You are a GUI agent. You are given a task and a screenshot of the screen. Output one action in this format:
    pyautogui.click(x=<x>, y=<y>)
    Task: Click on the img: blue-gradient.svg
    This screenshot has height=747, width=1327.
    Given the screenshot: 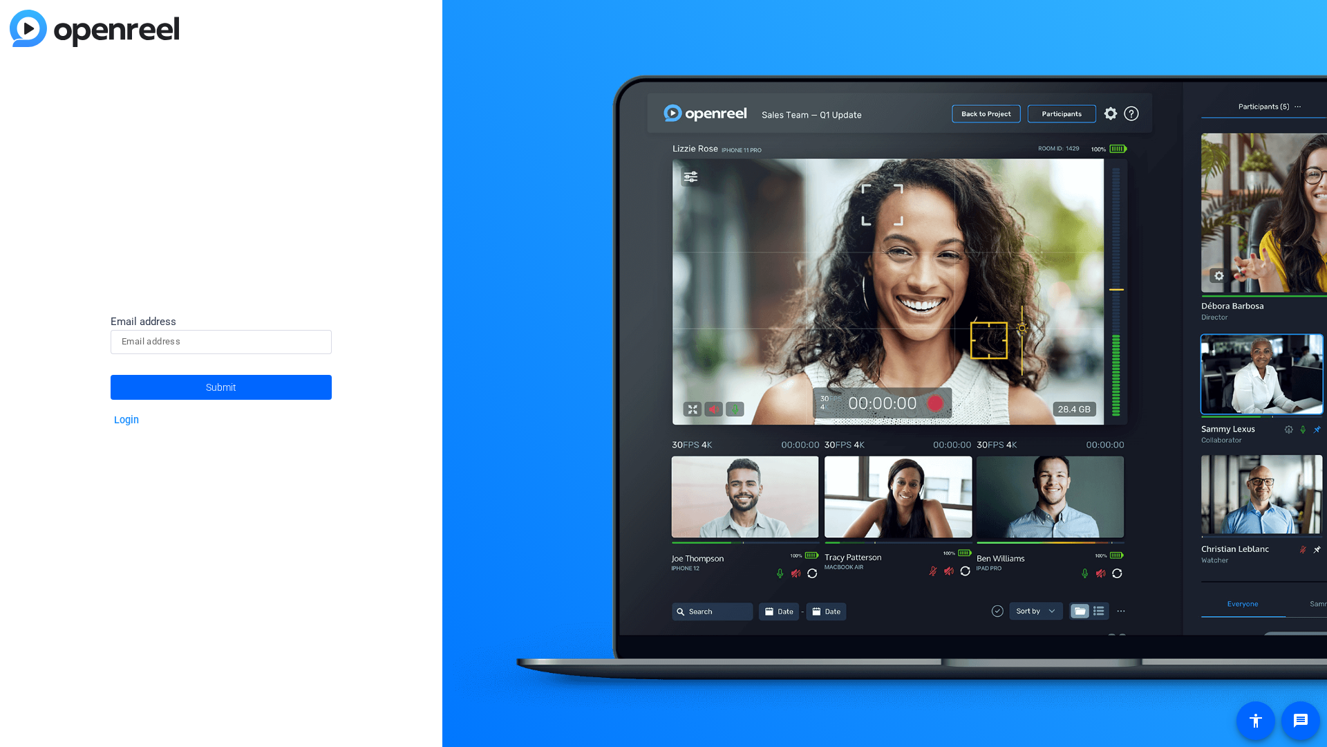 What is the action you would take?
    pyautogui.click(x=94, y=28)
    